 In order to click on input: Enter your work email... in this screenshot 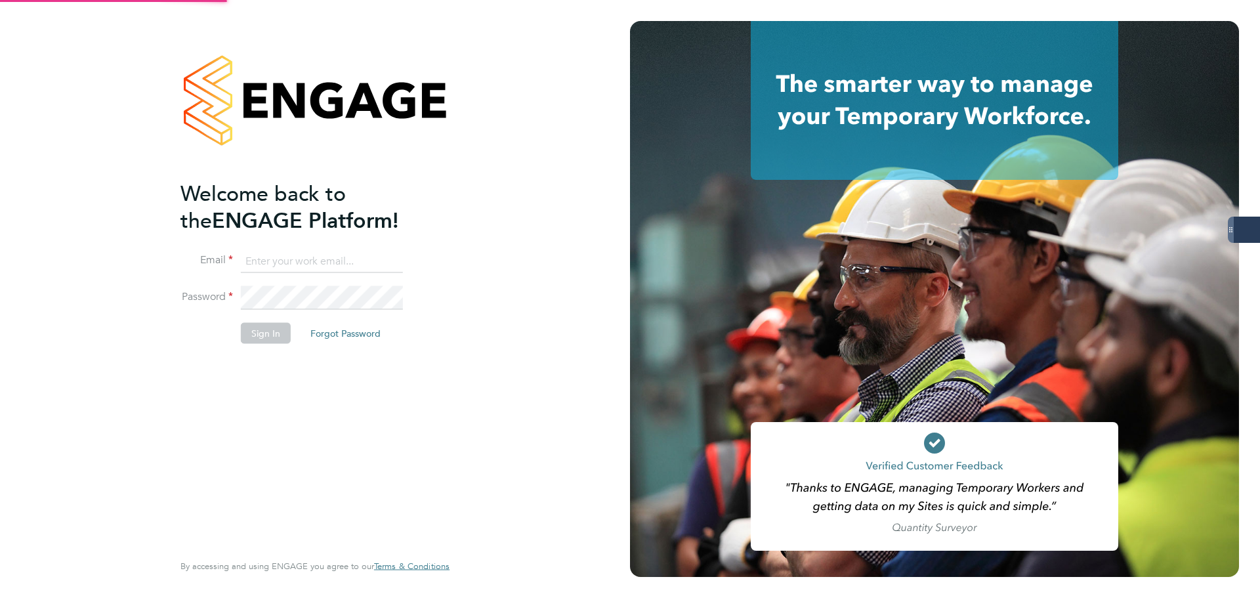, I will do `click(322, 261)`.